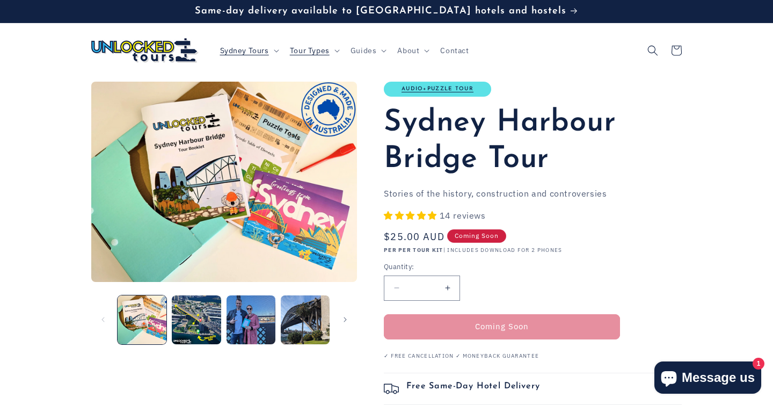 The height and width of the screenshot is (405, 773). Describe the element at coordinates (313, 50) in the screenshot. I see `summary: Tour Types` at that location.